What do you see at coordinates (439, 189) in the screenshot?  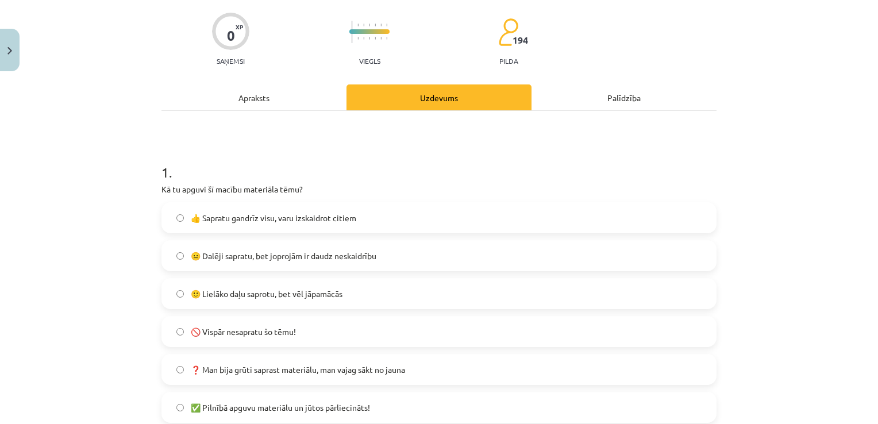 I see `p: Kā tu apguvi šī macību materiāla tēmu?` at bounding box center [439, 189].